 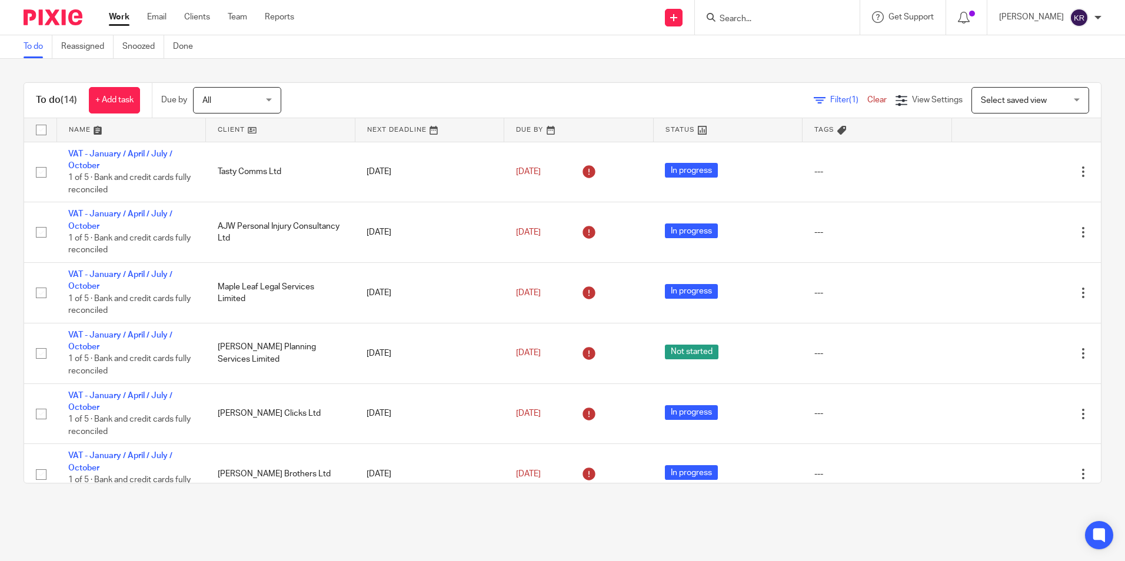 What do you see at coordinates (114, 100) in the screenshot?
I see `a: + Add task` at bounding box center [114, 100].